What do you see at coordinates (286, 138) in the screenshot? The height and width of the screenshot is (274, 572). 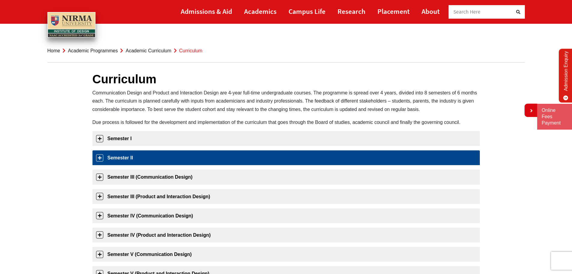 I see `a: Semester I` at bounding box center [286, 138].